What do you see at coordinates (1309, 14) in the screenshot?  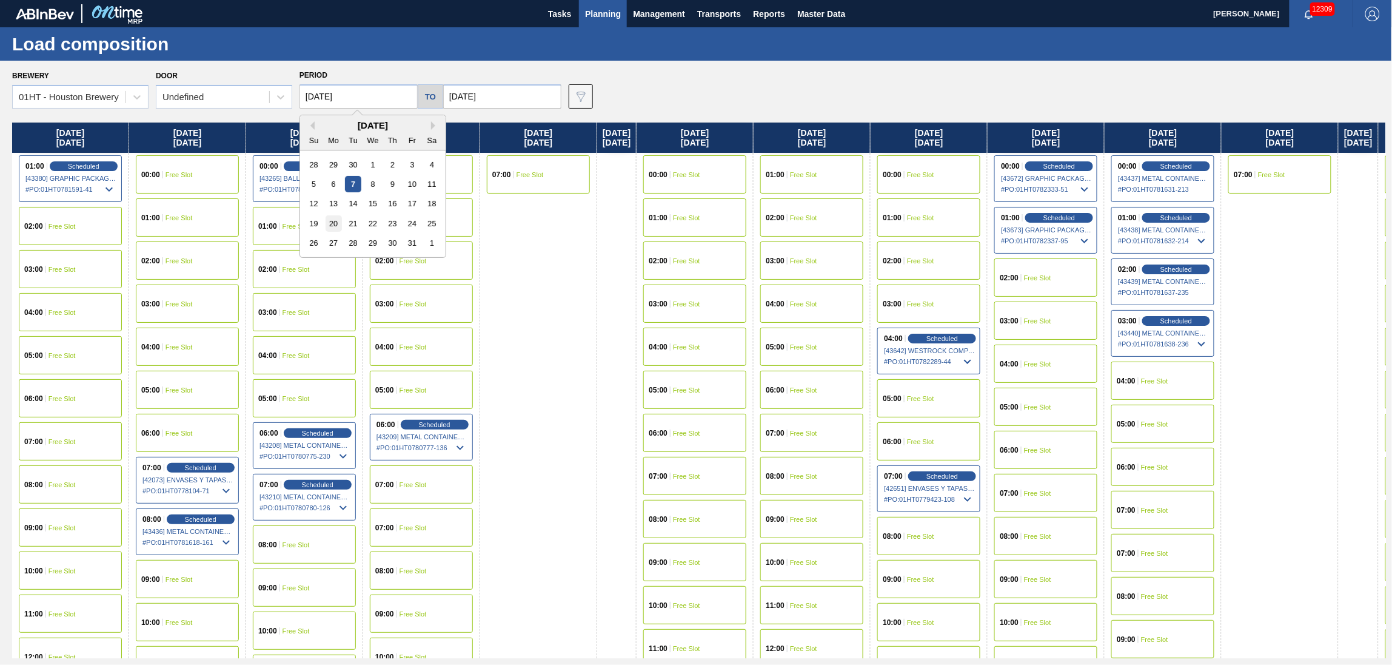 I see `button: Notifications` at bounding box center [1309, 14].